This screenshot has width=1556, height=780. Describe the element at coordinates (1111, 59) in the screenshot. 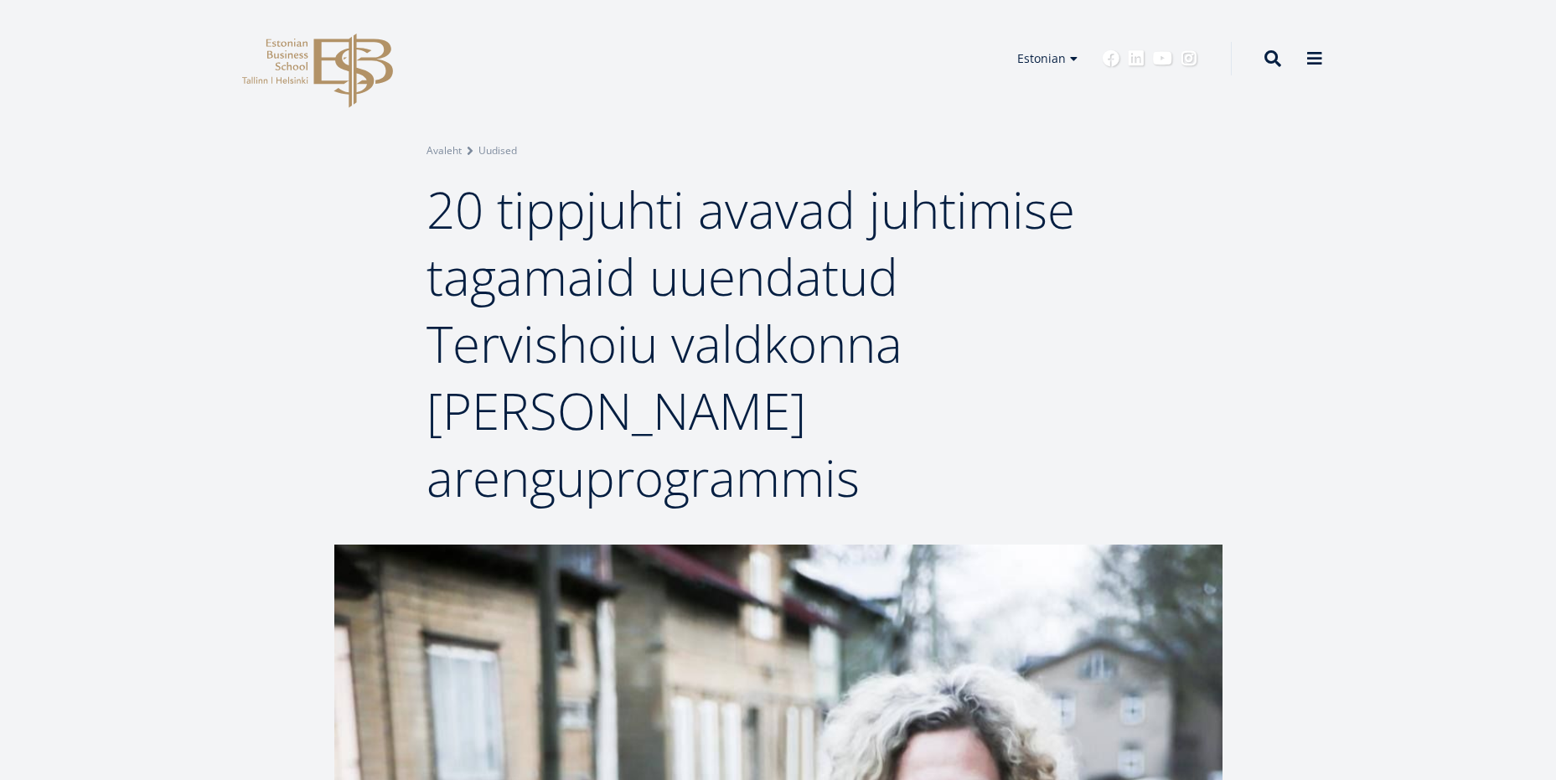

I see `a: Facebook` at that location.